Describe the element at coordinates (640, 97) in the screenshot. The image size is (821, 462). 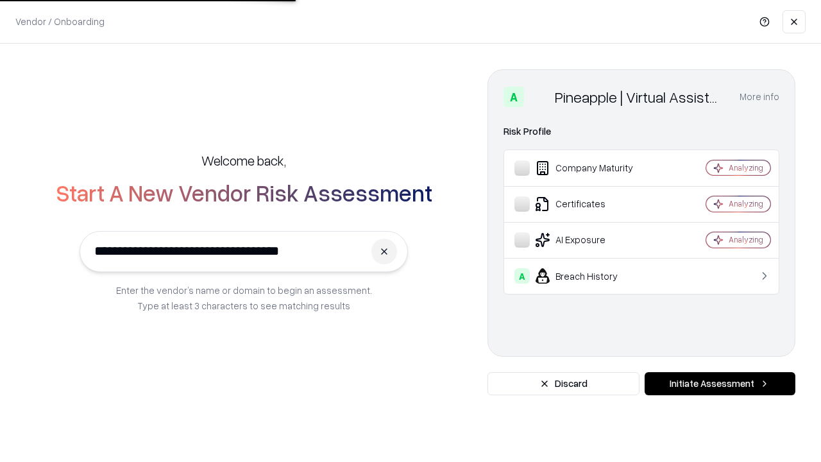
I see `div: Pineapple | Virtual Assistant Agency` at that location.